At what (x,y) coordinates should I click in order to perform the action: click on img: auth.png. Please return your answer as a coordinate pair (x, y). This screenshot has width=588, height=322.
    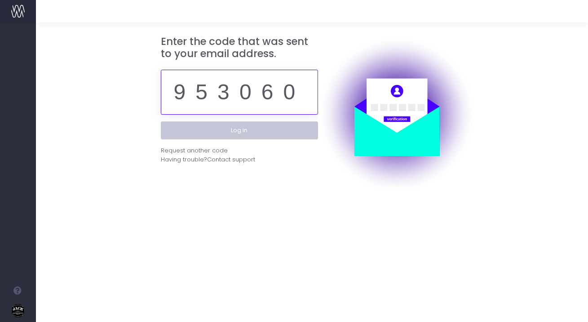
    Looking at the image, I should click on (397, 114).